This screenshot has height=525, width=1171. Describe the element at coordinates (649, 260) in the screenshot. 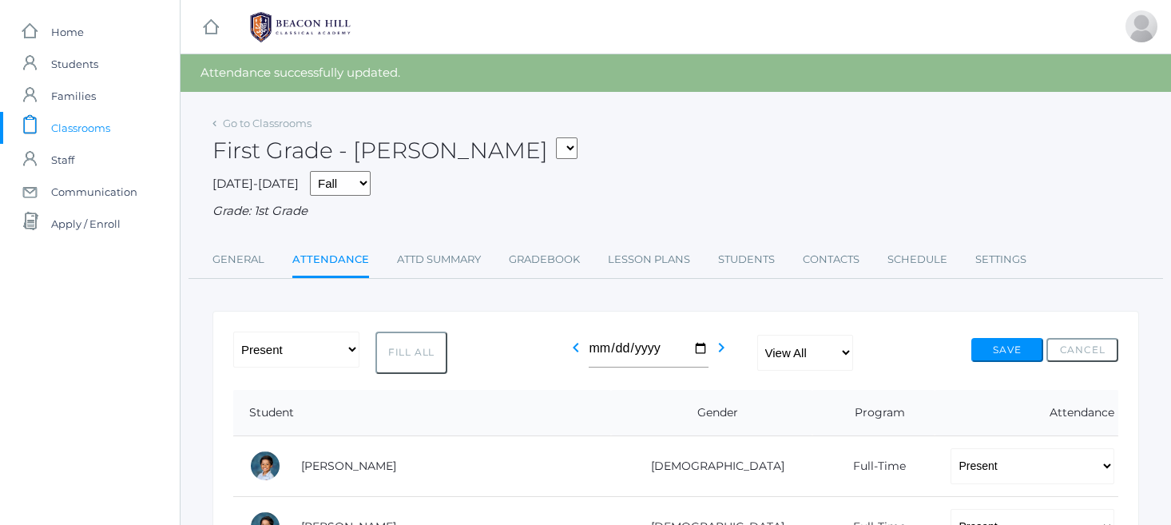

I see `a: Lesson Plans` at that location.